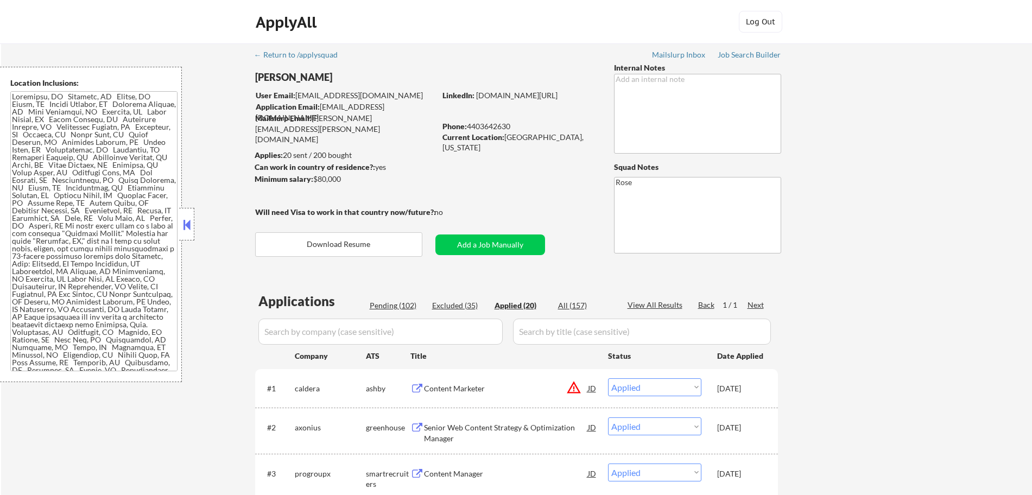 This screenshot has height=495, width=1032. I want to click on div: 1 / 1, so click(735, 305).